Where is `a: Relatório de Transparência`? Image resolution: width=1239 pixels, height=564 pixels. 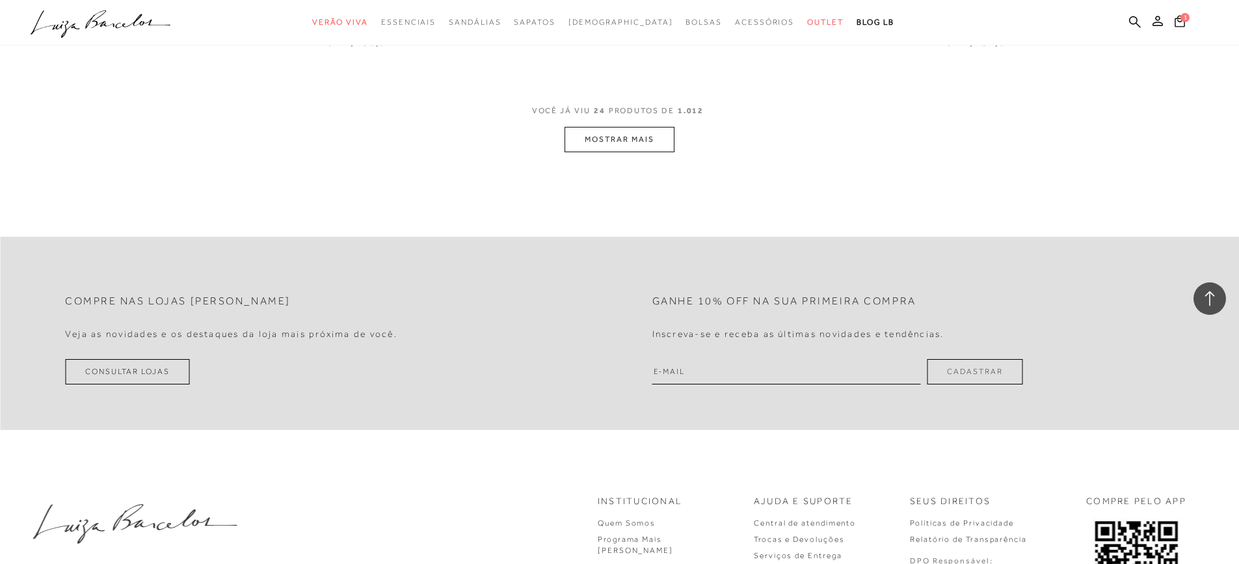
a: Relatório de Transparência is located at coordinates (968, 539).